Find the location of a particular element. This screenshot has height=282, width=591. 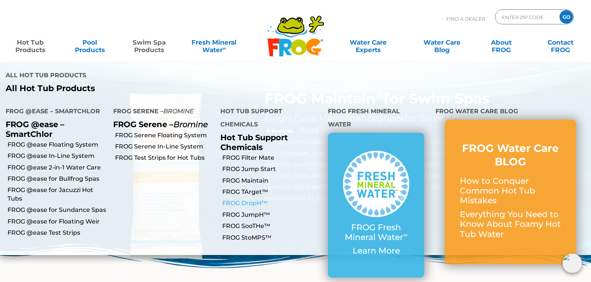

a: FROG SooTHe™ is located at coordinates (272, 226).